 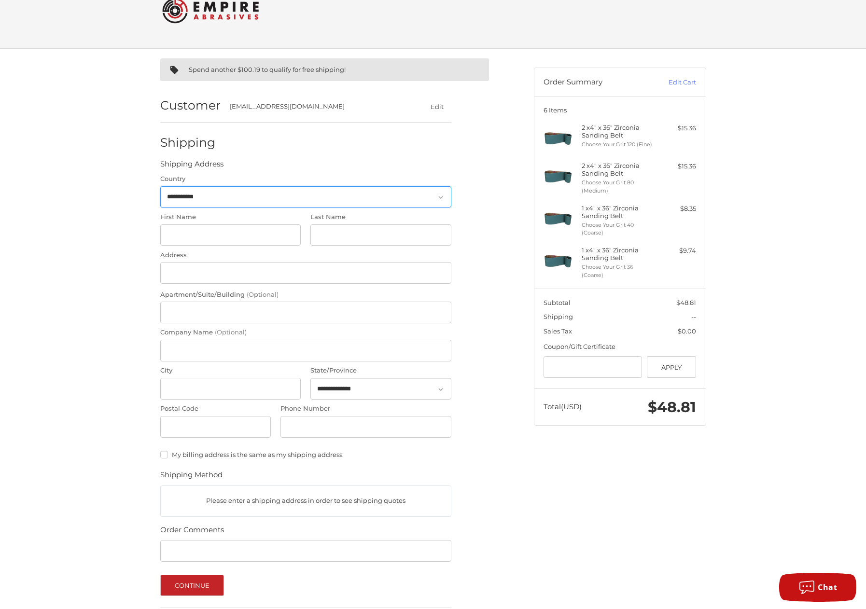 What do you see at coordinates (306, 455) in the screenshot?
I see `label: My billing address is the same as my shipping address.` at bounding box center [306, 455].